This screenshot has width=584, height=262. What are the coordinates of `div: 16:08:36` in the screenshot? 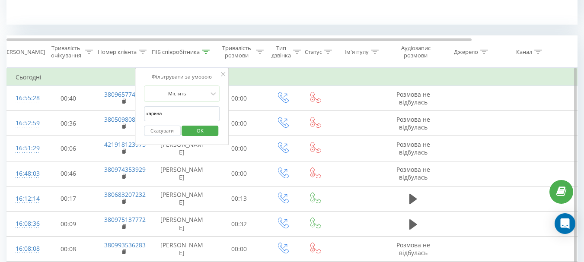 It's located at (24, 224).